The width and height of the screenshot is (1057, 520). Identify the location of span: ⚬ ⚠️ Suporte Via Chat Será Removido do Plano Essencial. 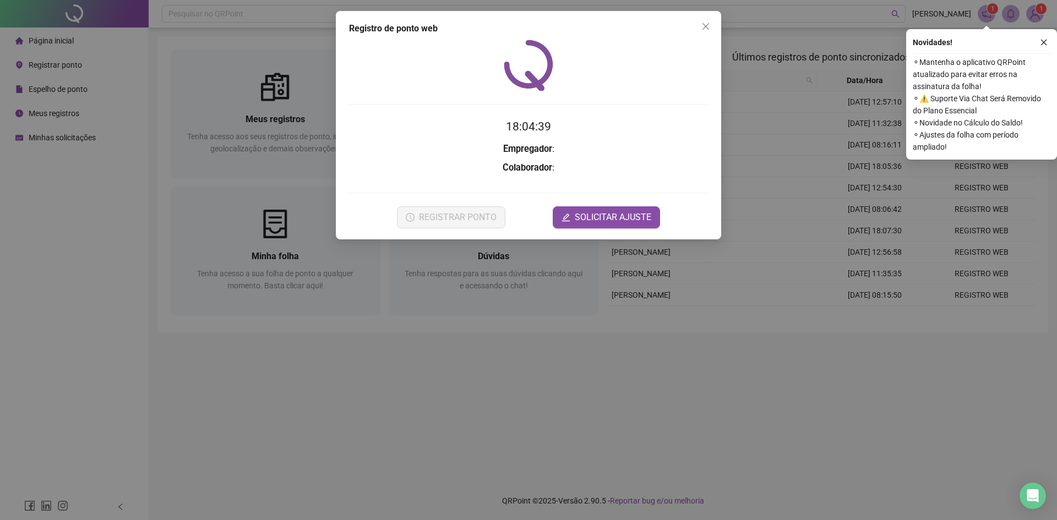
(982, 105).